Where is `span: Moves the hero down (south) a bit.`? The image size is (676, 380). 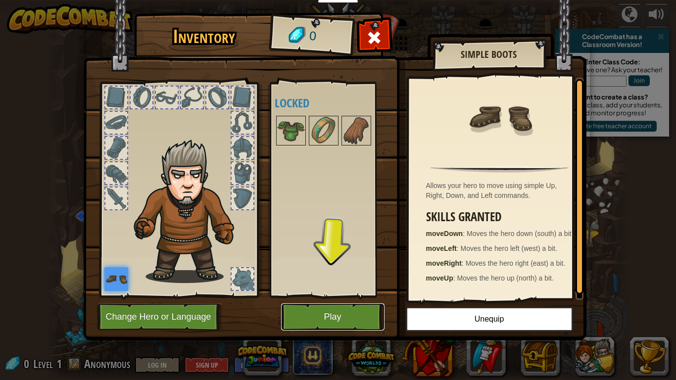 span: Moves the hero down (south) a bit. is located at coordinates (520, 233).